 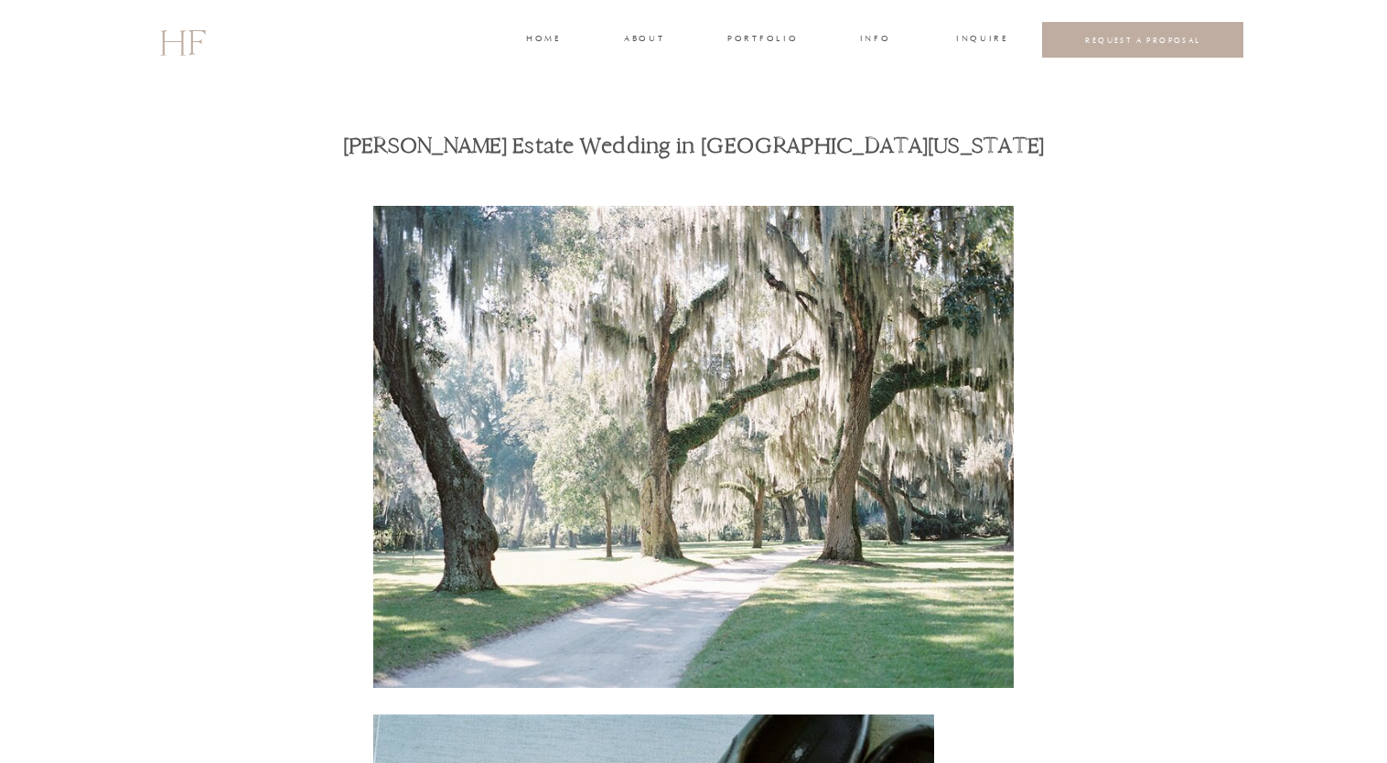 I want to click on h3: INQUIRE, so click(x=981, y=40).